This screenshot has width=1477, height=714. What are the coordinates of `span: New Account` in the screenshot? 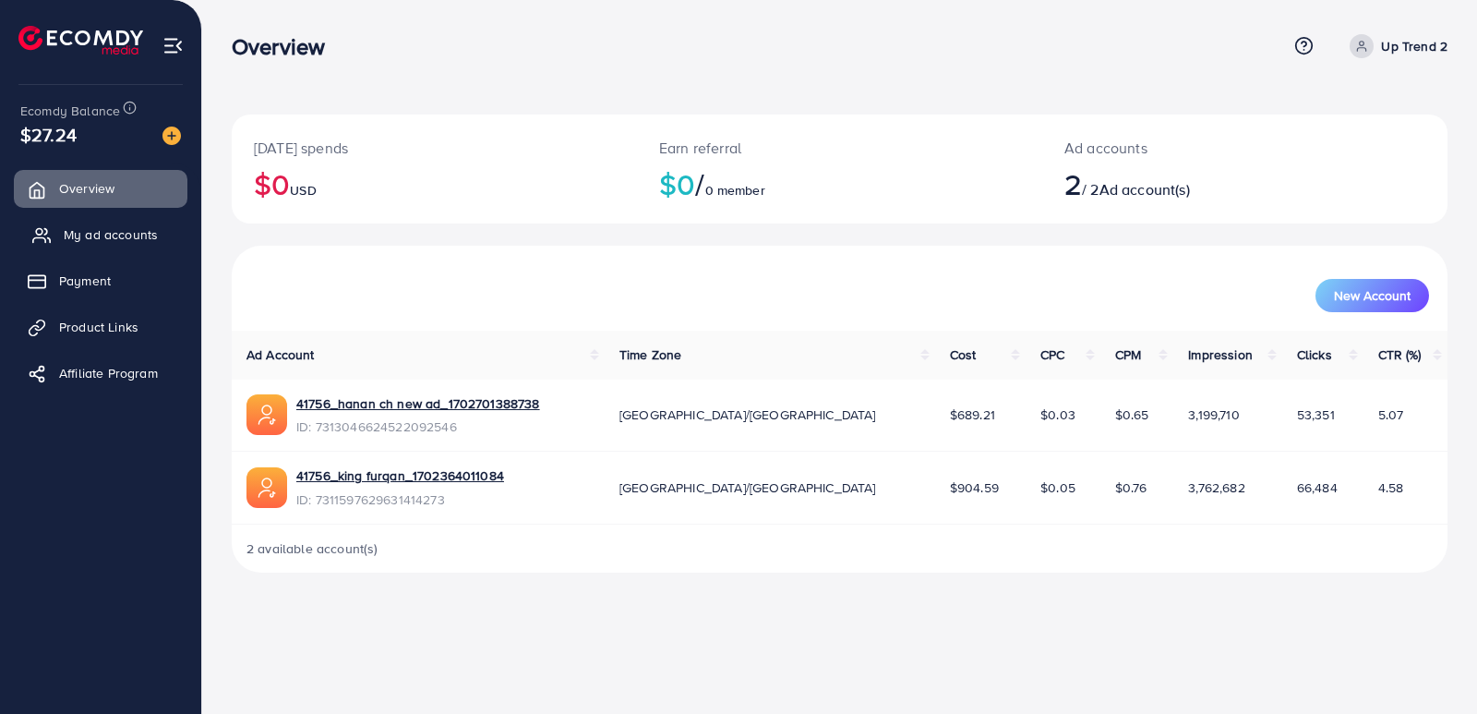 It's located at (1372, 295).